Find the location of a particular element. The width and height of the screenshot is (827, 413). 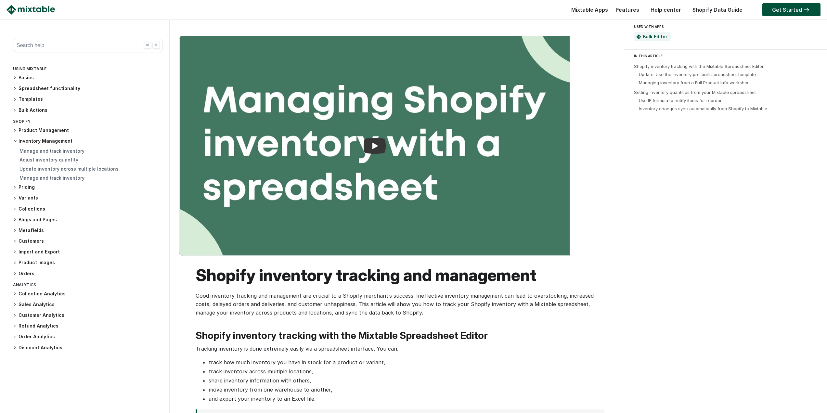

li: share inventory information with others, is located at coordinates (407, 381).